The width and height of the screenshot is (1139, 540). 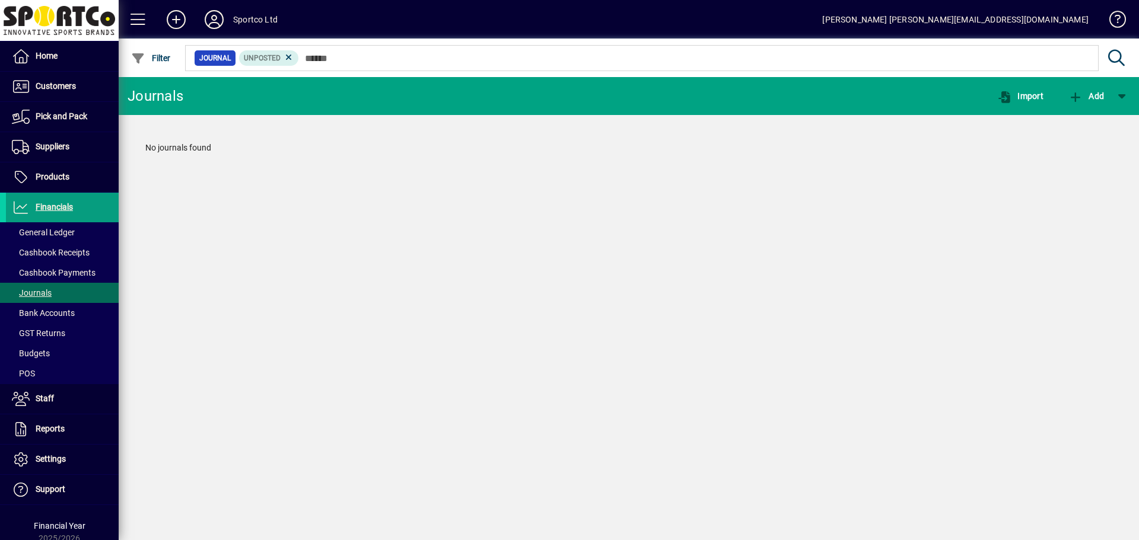 I want to click on span: Journal, so click(x=215, y=58).